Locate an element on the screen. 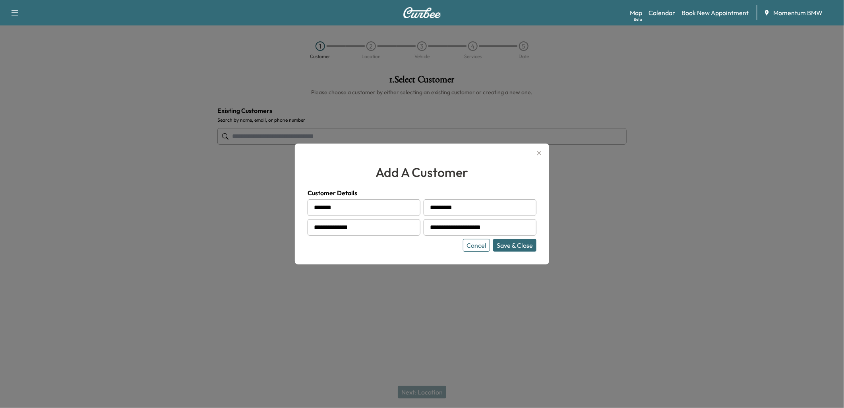 This screenshot has height=408, width=844. h2: add a customer is located at coordinates (422, 172).